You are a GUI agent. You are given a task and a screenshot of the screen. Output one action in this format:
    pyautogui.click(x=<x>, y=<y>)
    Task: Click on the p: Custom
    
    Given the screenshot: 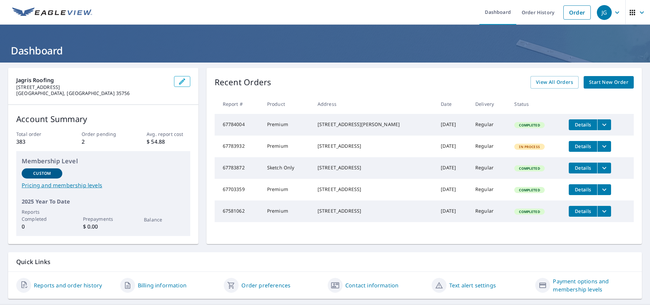 What is the action you would take?
    pyautogui.click(x=42, y=174)
    